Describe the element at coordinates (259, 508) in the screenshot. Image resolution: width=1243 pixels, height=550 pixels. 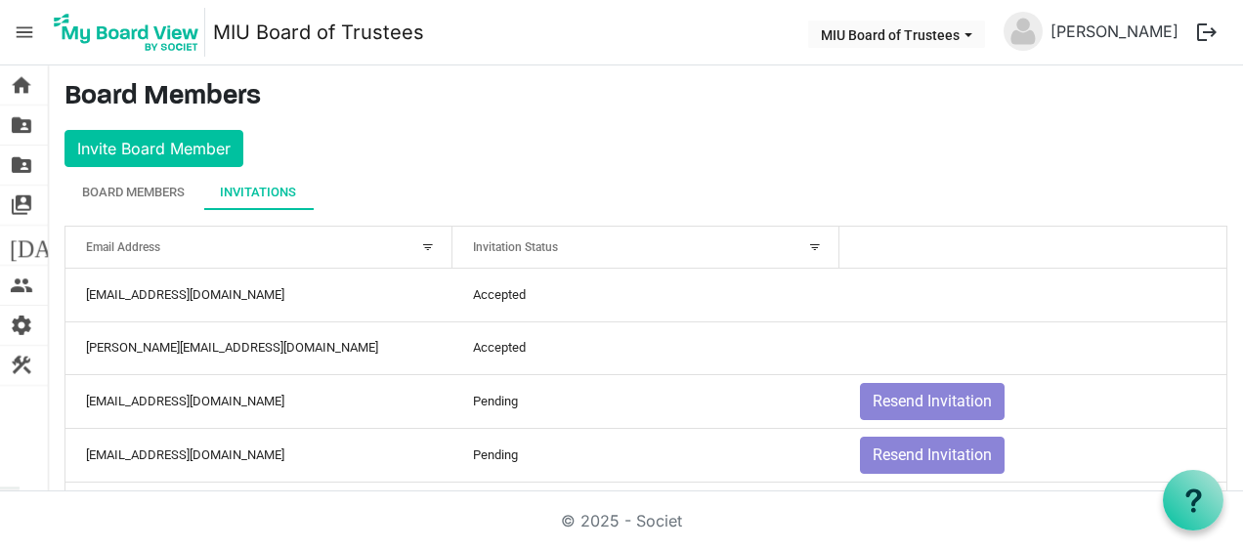
I see `td: keithwallace108@gmail.com column header Email Address` at that location.